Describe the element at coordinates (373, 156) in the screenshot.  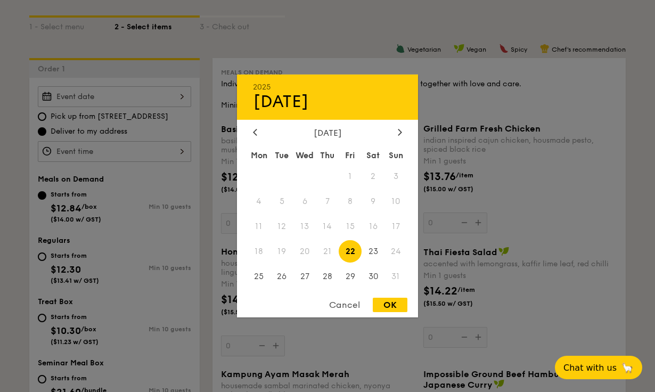
I see `div: Sat` at that location.